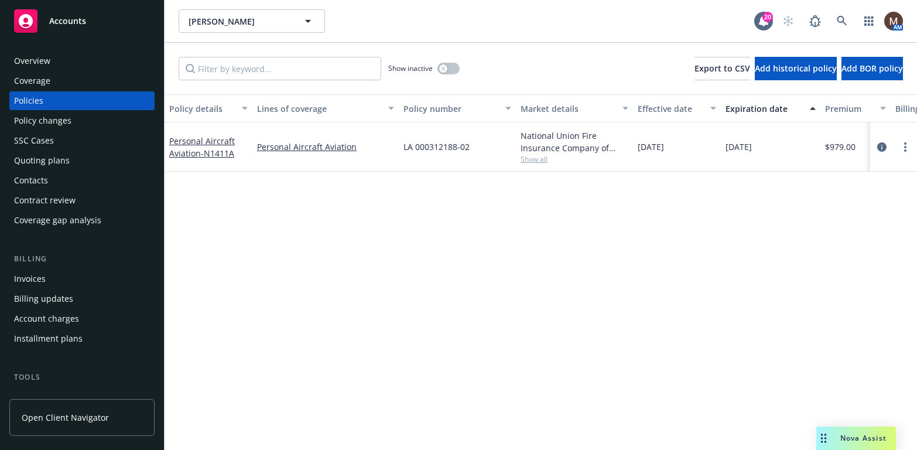 This screenshot has height=450, width=917. What do you see at coordinates (82, 101) in the screenshot?
I see `a: Policies` at bounding box center [82, 101].